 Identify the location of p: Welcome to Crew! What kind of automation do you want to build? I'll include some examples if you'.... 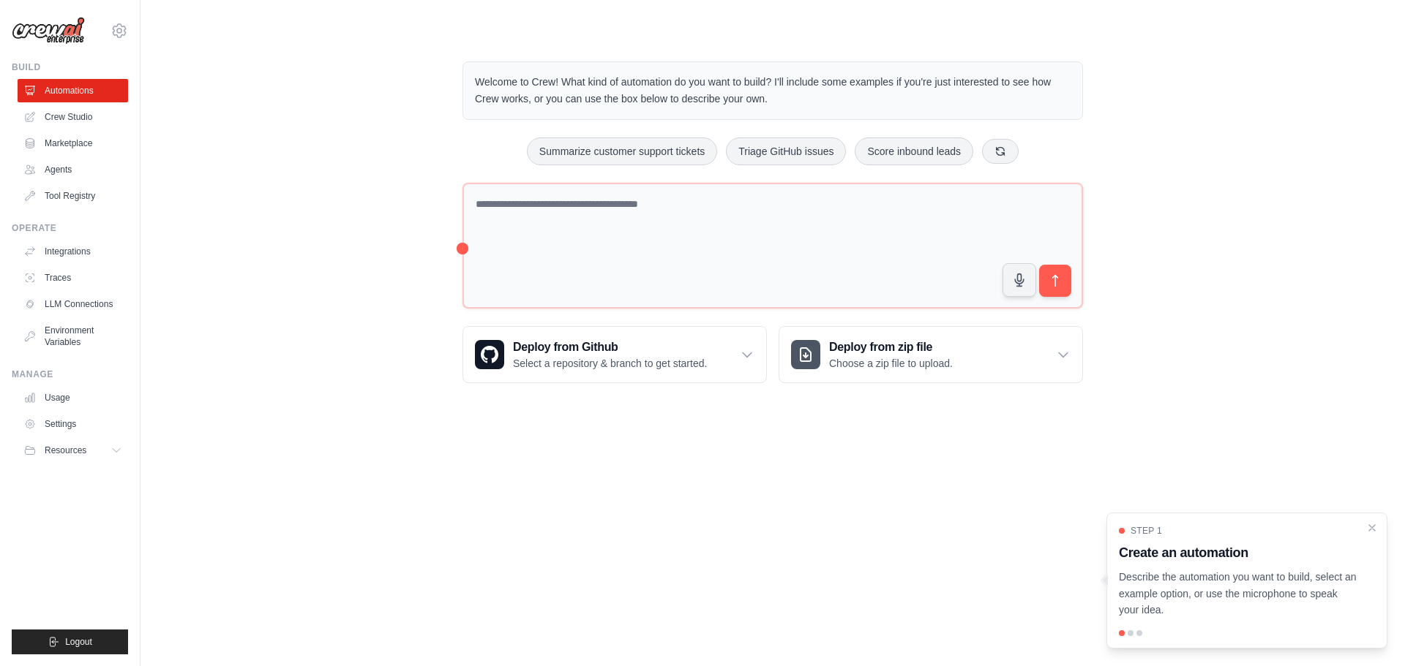
(773, 91).